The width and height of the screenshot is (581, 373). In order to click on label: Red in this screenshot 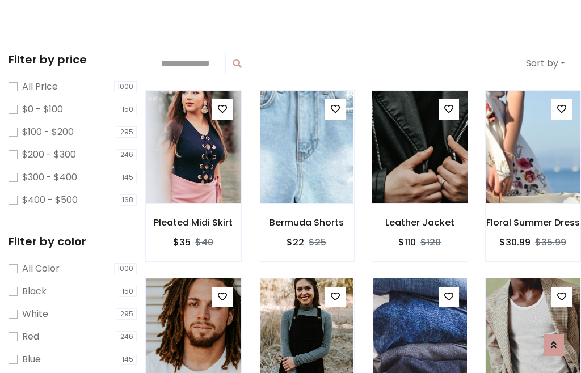, I will do `click(31, 337)`.